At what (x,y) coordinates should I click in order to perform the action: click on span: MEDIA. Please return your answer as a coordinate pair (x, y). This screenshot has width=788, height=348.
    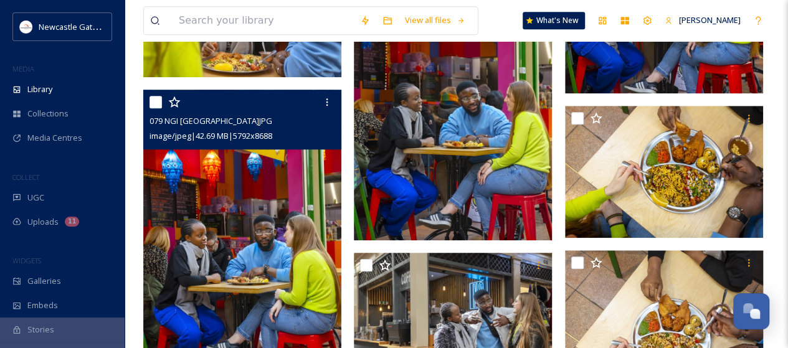
    Looking at the image, I should click on (23, 69).